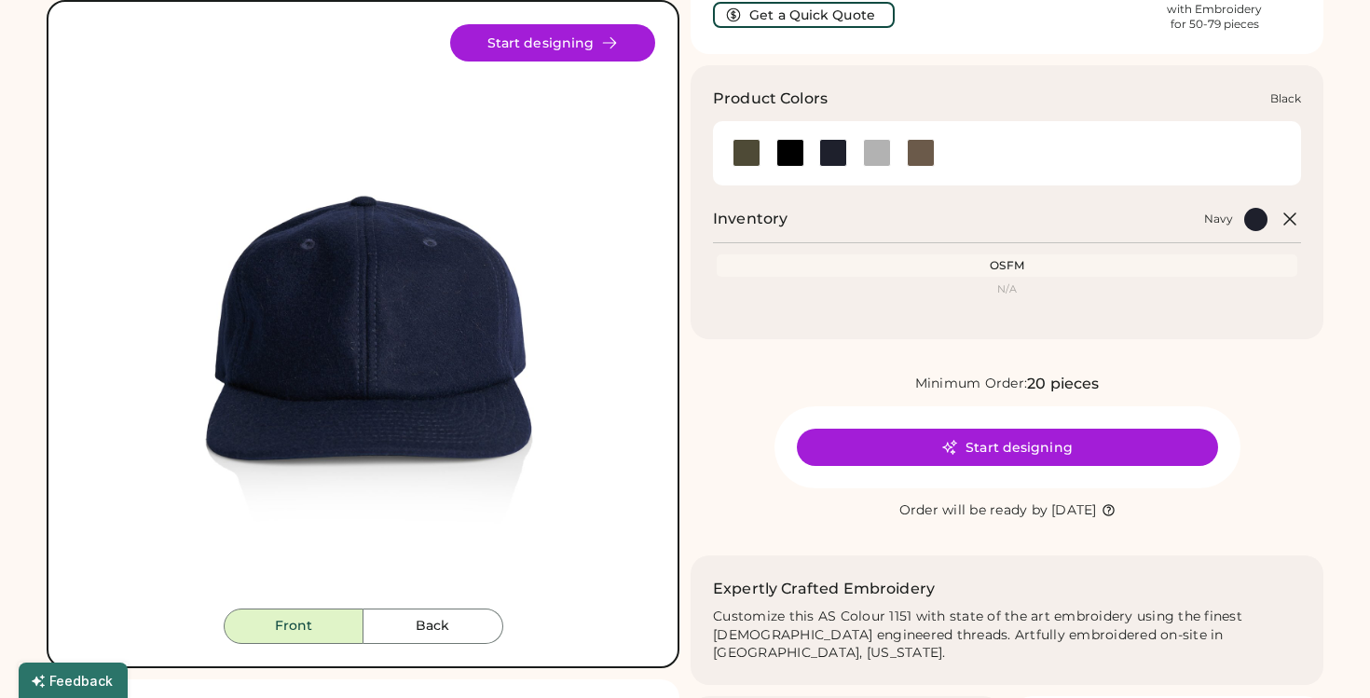 Image resolution: width=1370 pixels, height=698 pixels. I want to click on div: with Embroidery for 50-79 pieces, so click(1214, 17).